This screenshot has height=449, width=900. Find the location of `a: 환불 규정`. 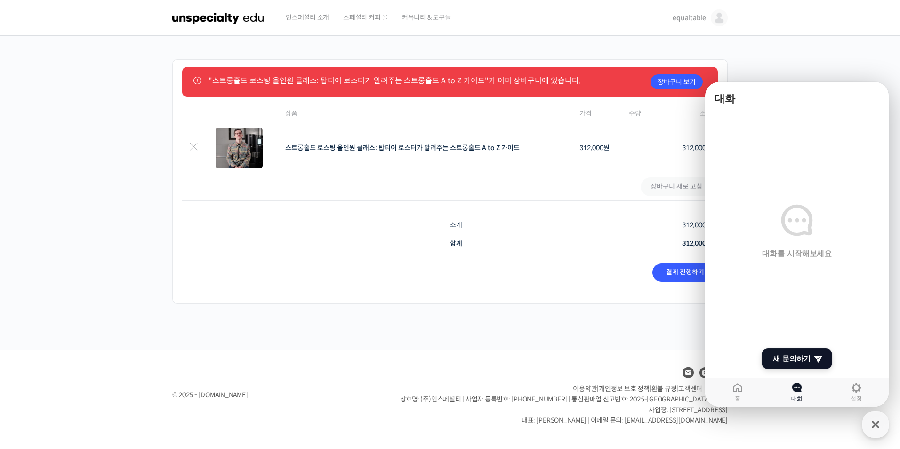

a: 환불 규정 is located at coordinates (664, 389).